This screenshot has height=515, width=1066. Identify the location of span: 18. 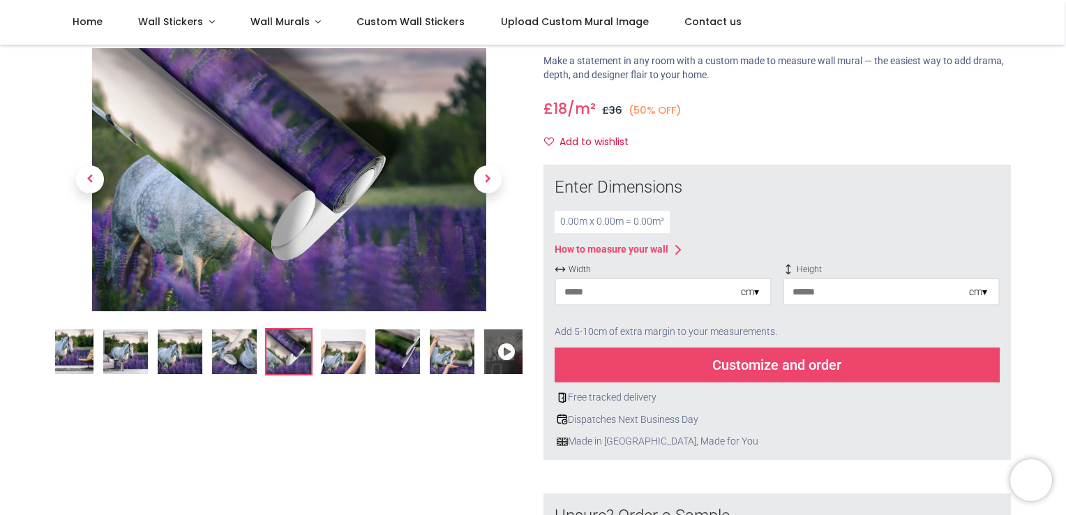
(560, 108).